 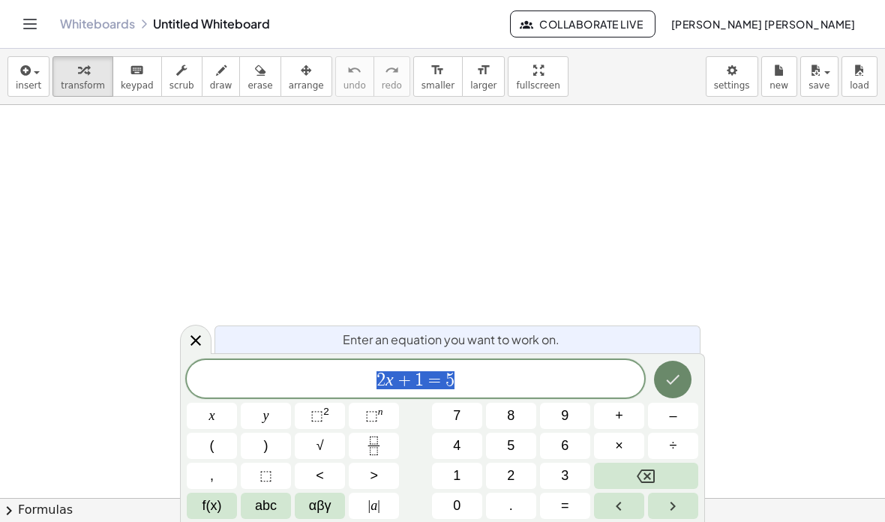 I want to click on i: format_size, so click(x=483, y=70).